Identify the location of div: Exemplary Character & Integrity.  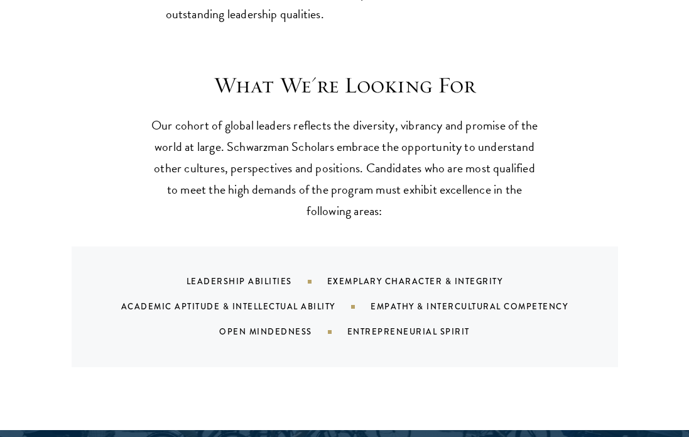
(431, 281).